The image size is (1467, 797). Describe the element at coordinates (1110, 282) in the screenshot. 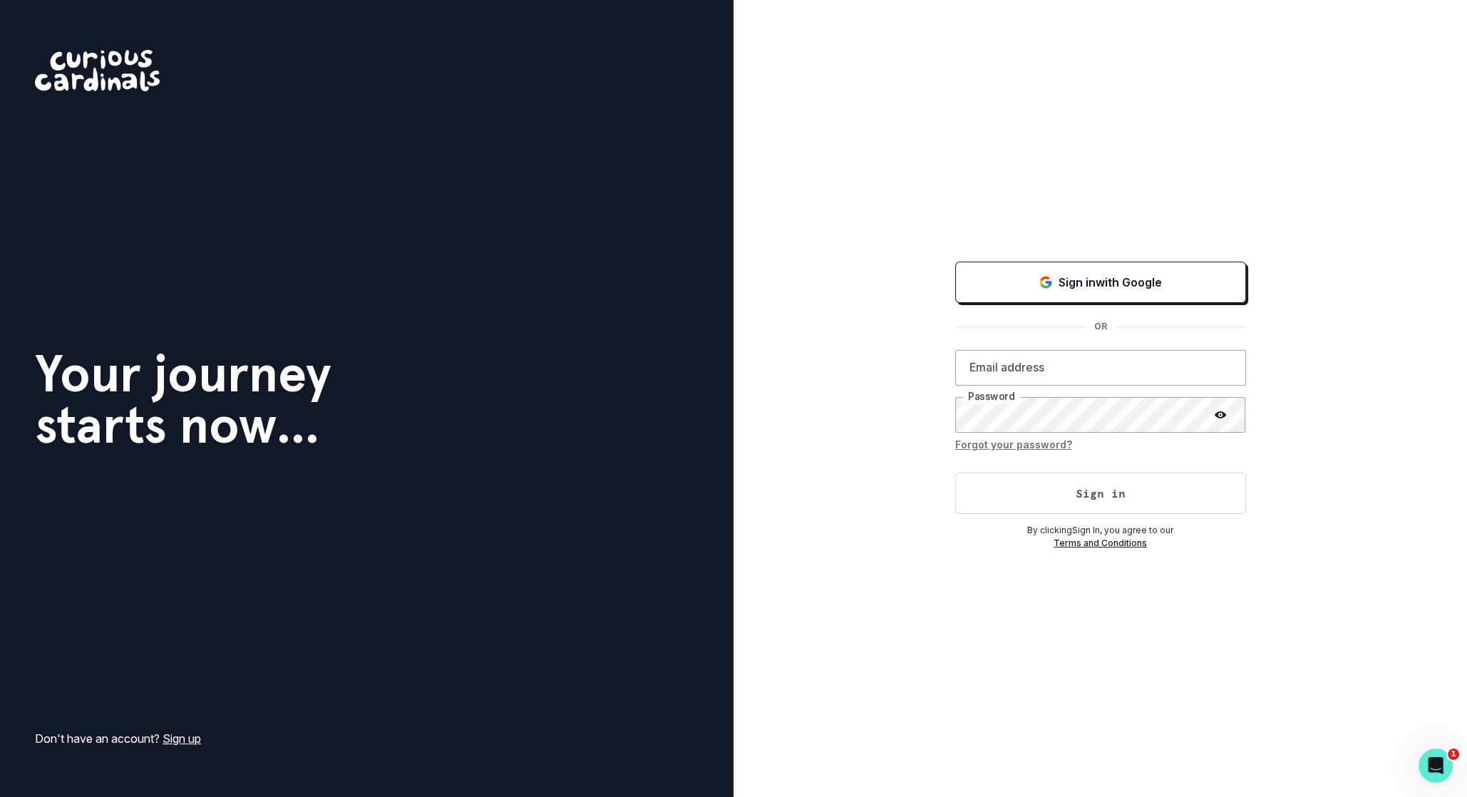

I see `p: Sign in with Google` at that location.